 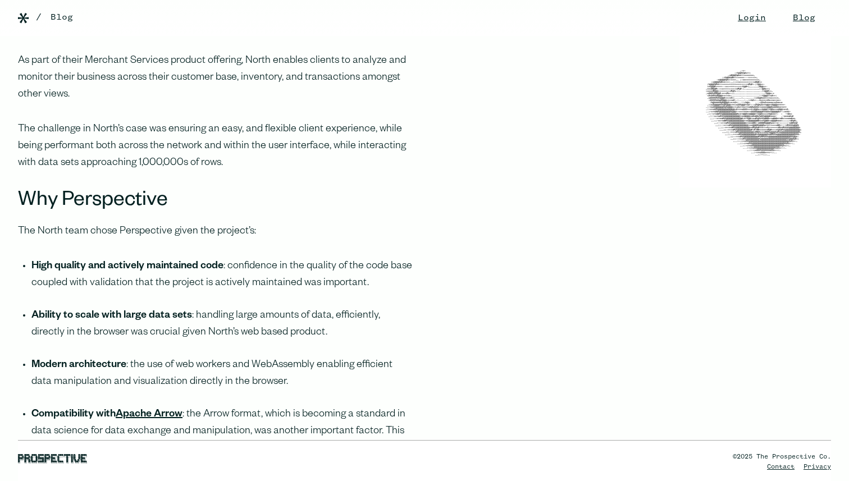 I want to click on li: ‍ : handling large amounts of data, efficiently, directly in the browser was crucial given North’..., so click(x=222, y=332).